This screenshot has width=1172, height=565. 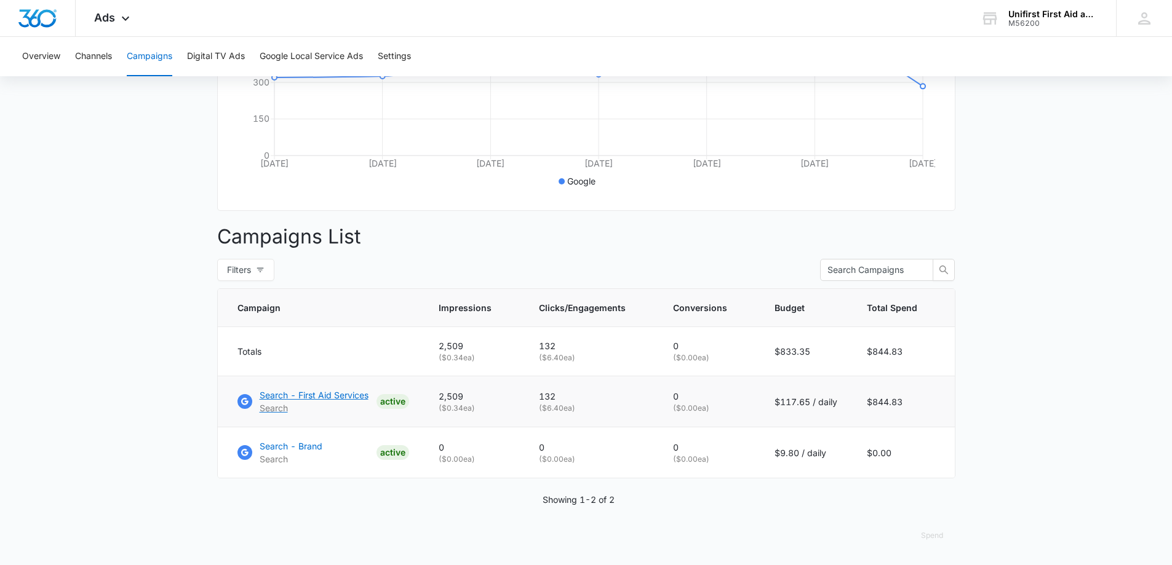 I want to click on input: Search Campaigns, so click(x=872, y=270).